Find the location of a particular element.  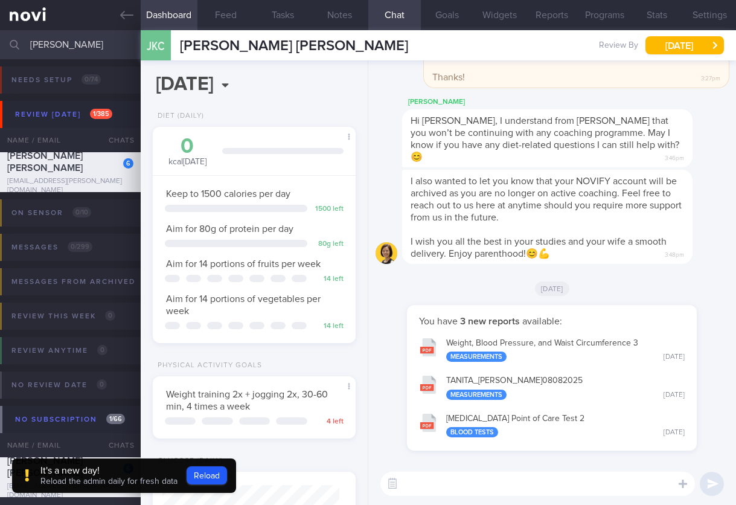

span: Aim for 14 portions of vegetables per week is located at coordinates (243, 305).